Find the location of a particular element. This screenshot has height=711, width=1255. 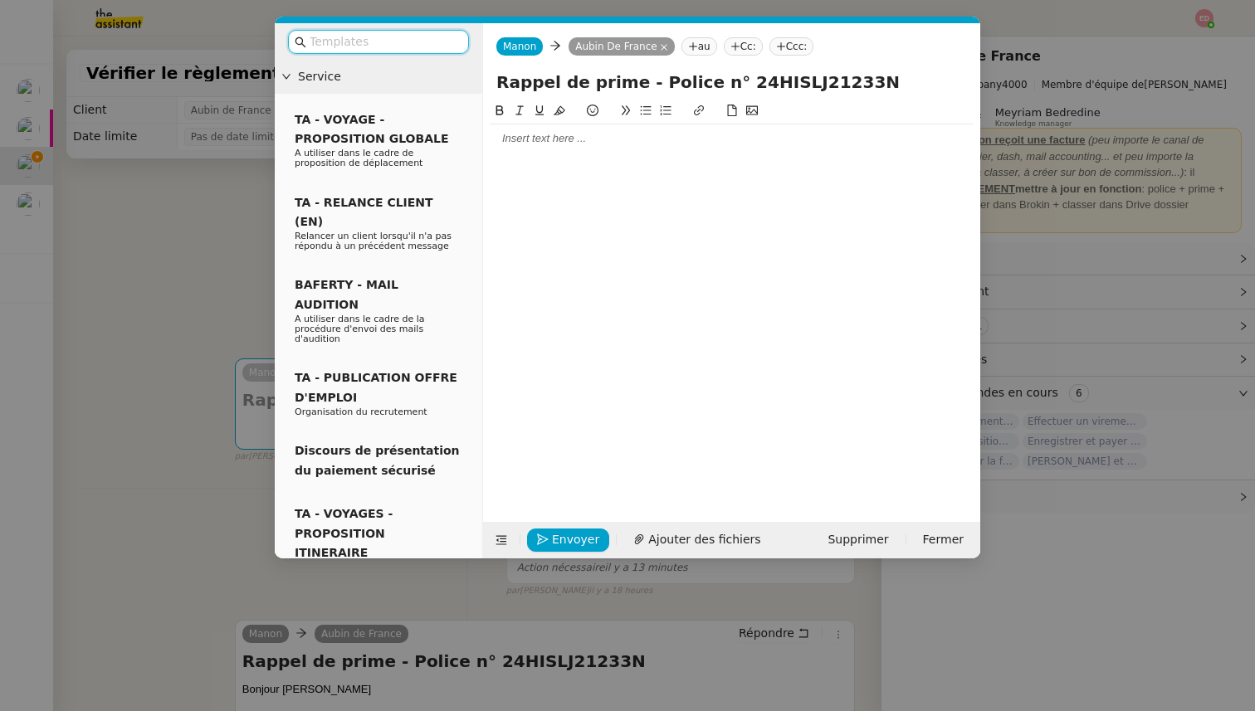

button: Fermer is located at coordinates (943, 540).